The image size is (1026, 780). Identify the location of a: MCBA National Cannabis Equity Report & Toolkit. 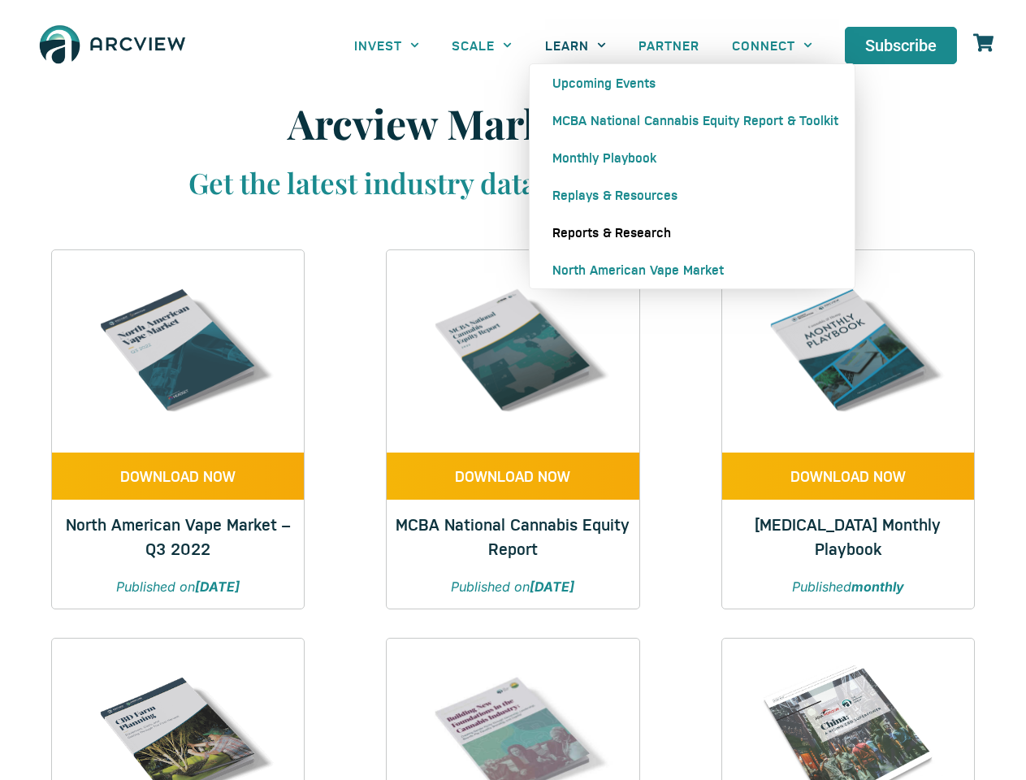
(692, 120).